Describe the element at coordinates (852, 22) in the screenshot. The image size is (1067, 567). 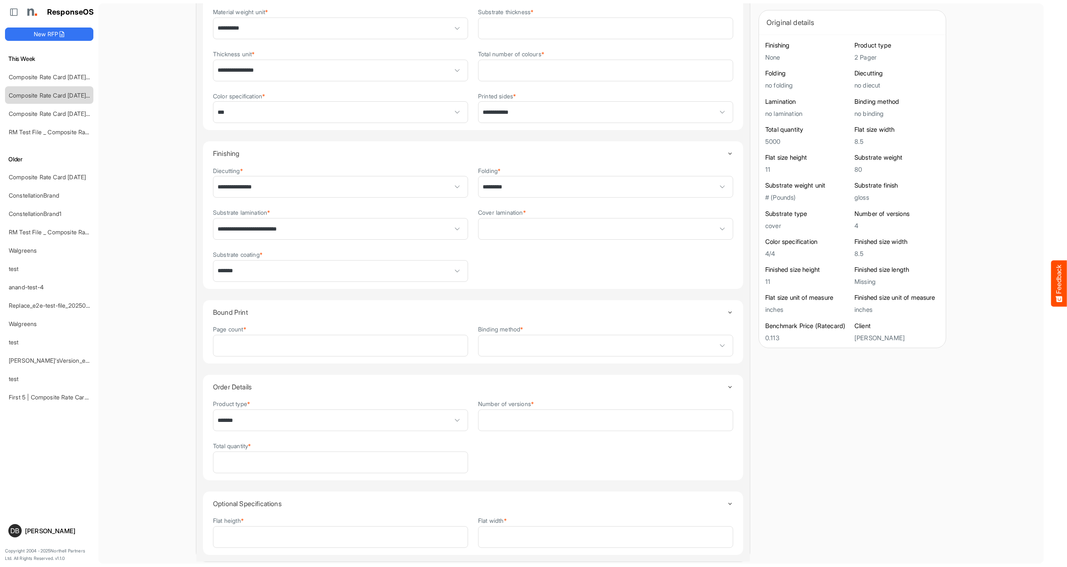
I see `div: Original details` at that location.